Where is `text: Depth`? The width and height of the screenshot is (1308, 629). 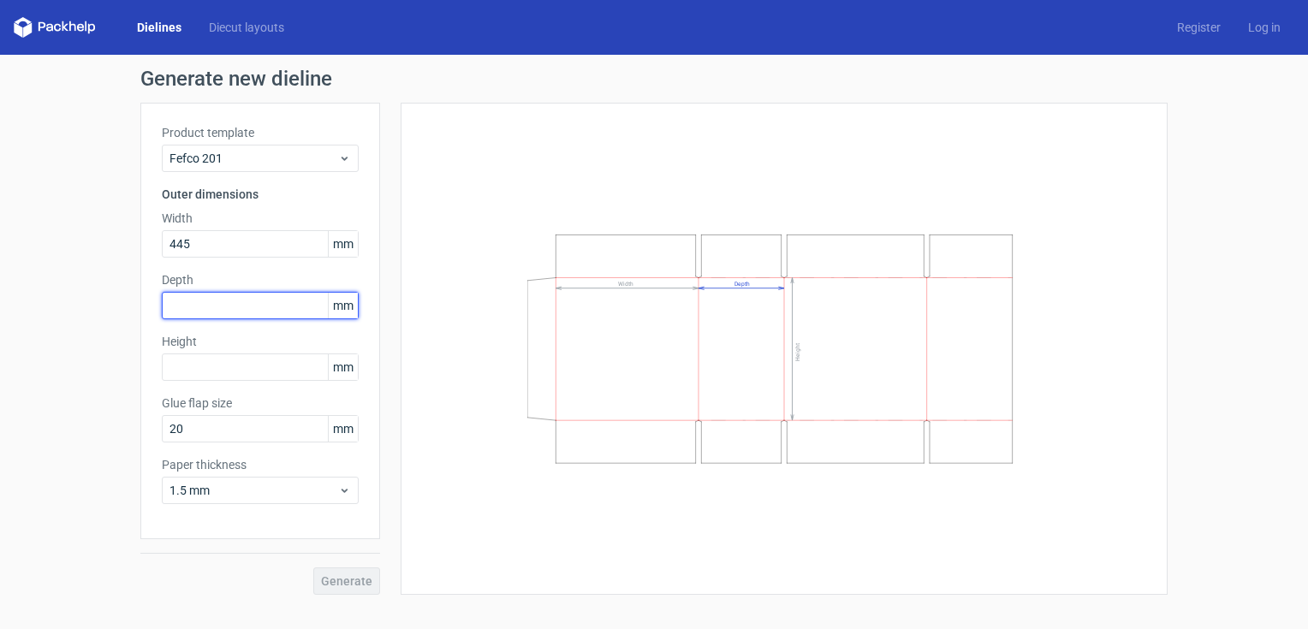 text: Depth is located at coordinates (742, 284).